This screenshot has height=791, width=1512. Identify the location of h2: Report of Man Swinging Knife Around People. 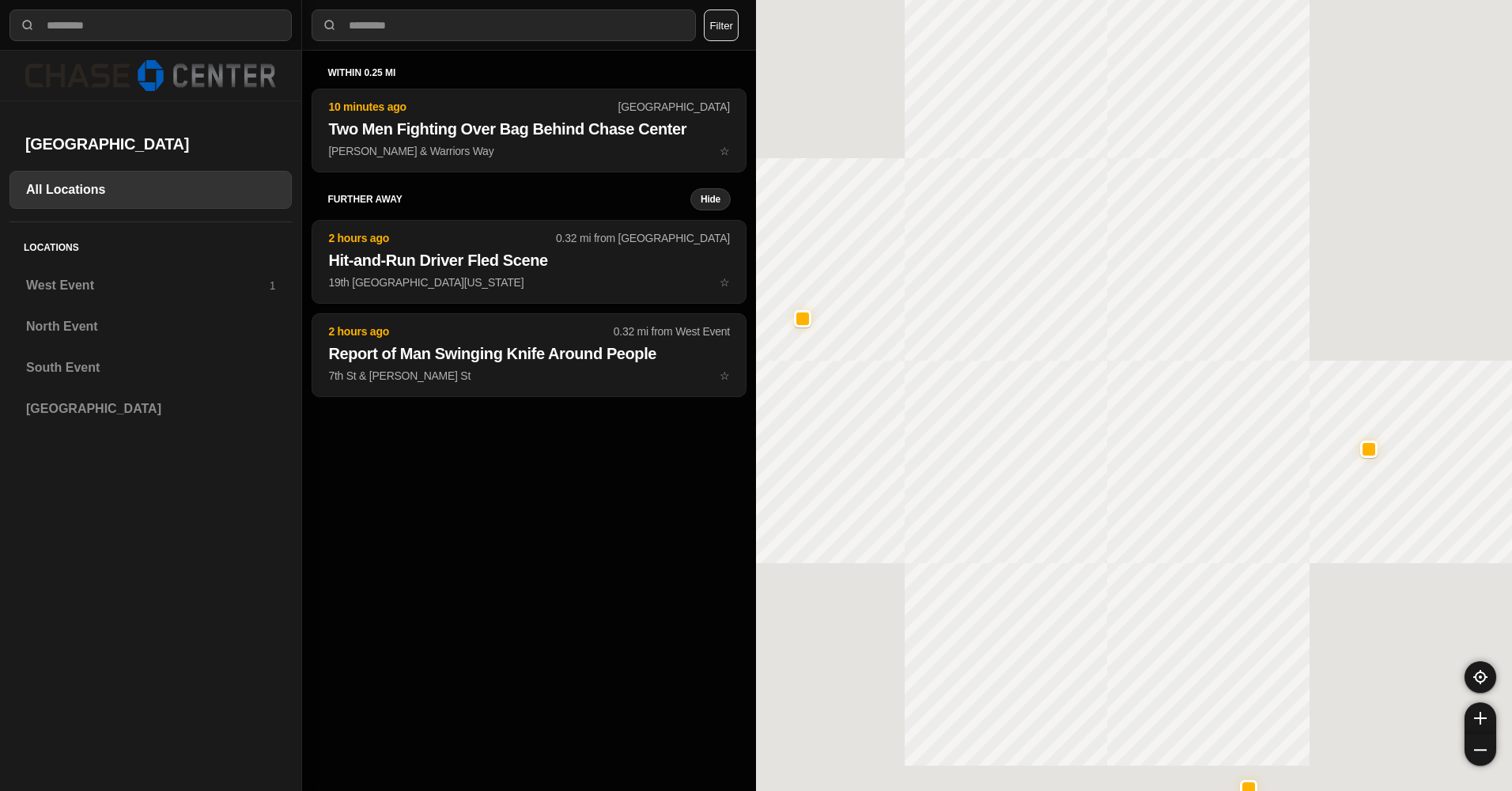
(529, 353).